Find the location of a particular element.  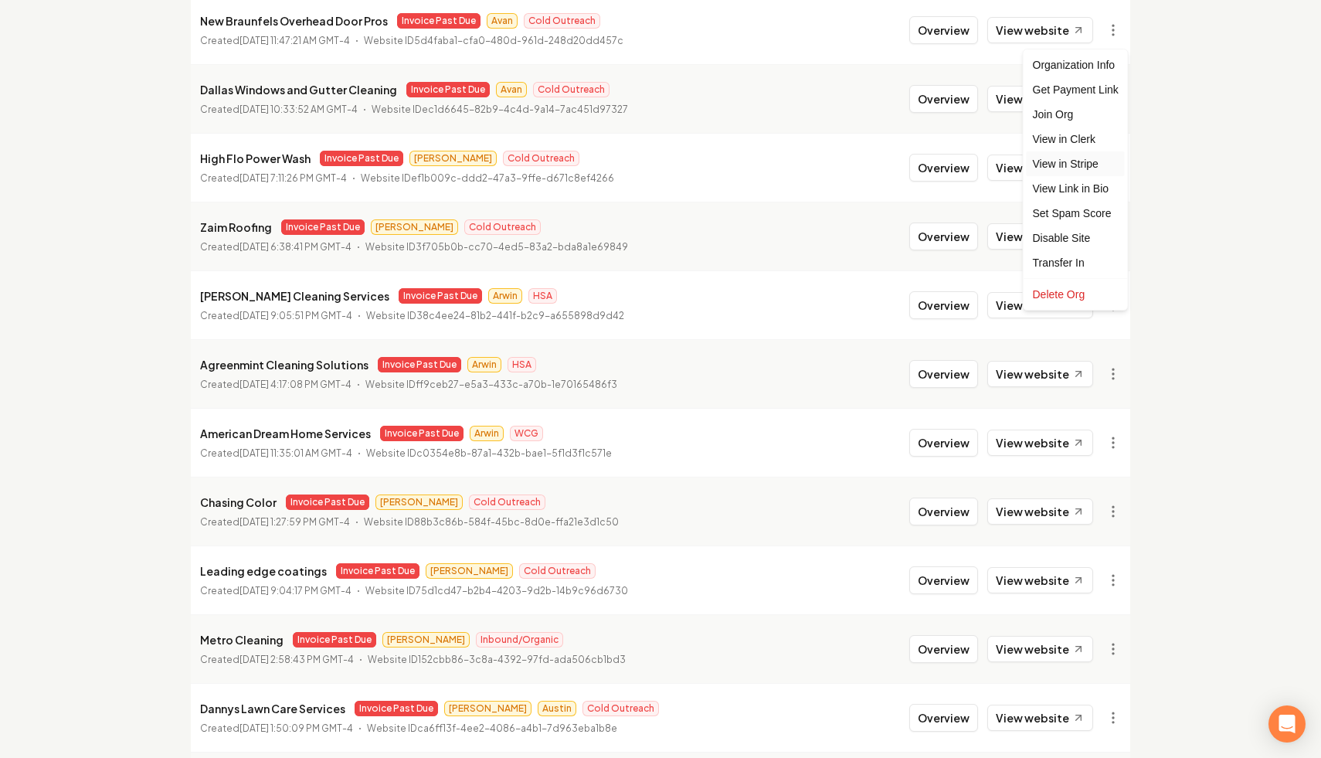

a: View in Stripe is located at coordinates (1075, 164).